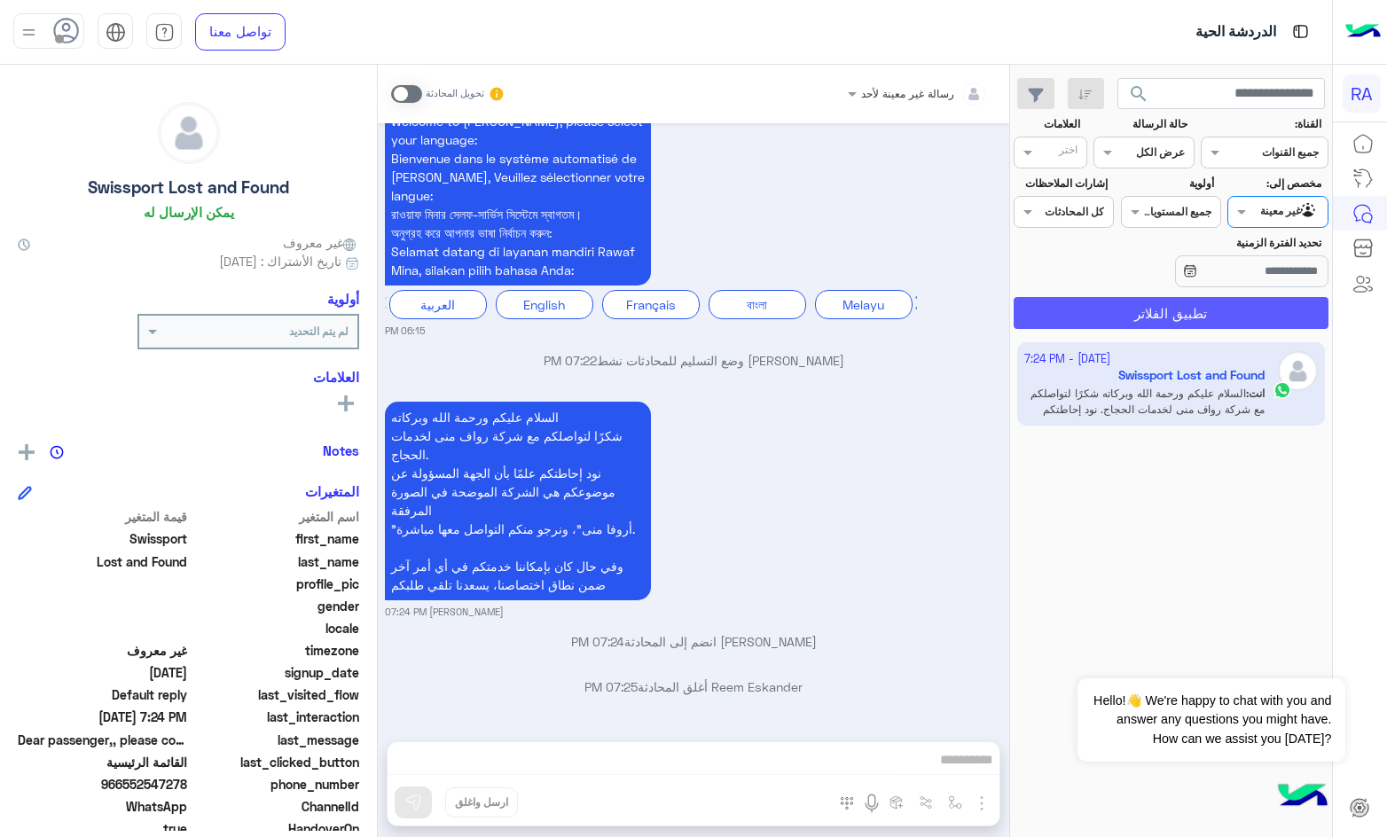 The width and height of the screenshot is (1387, 837). What do you see at coordinates (275, 762) in the screenshot?
I see `span: last_clicked_button` at bounding box center [275, 762].